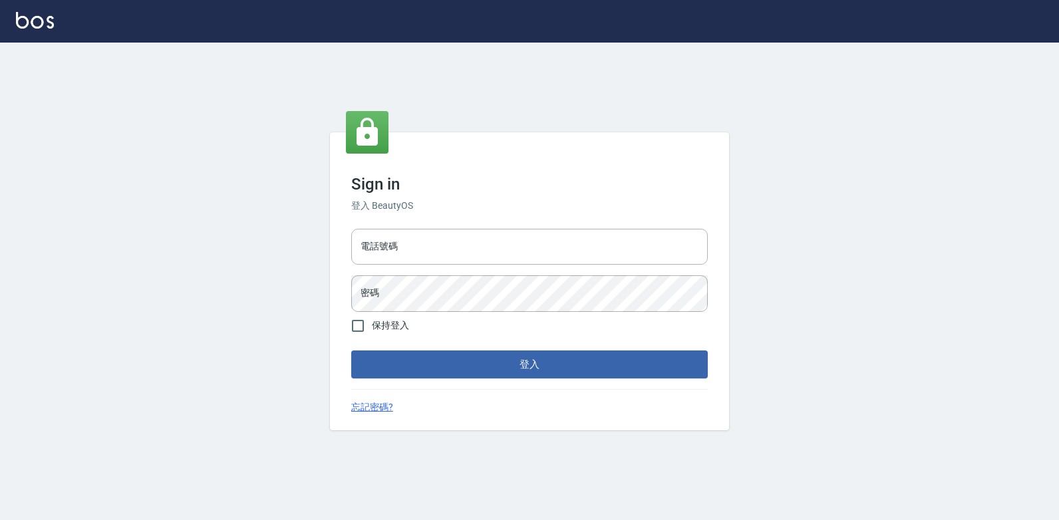 Image resolution: width=1059 pixels, height=520 pixels. What do you see at coordinates (390, 325) in the screenshot?
I see `span: 保持登入` at bounding box center [390, 325].